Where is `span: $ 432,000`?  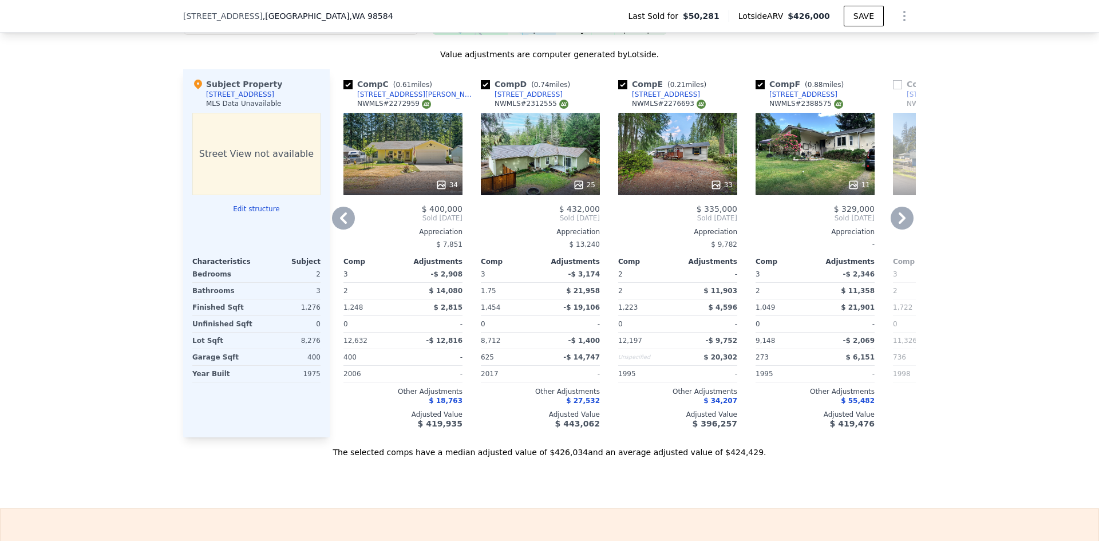
span: $ 432,000 is located at coordinates (579, 209).